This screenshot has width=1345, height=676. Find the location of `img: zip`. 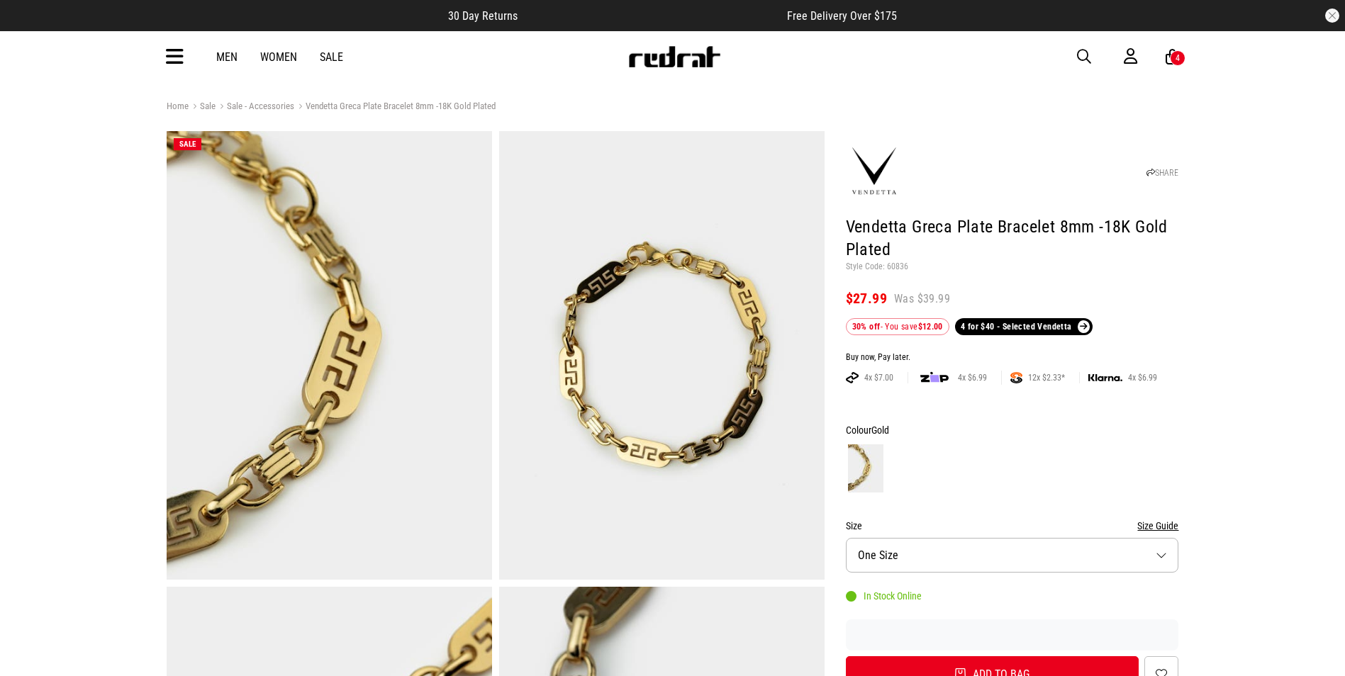

img: zip is located at coordinates (934, 378).